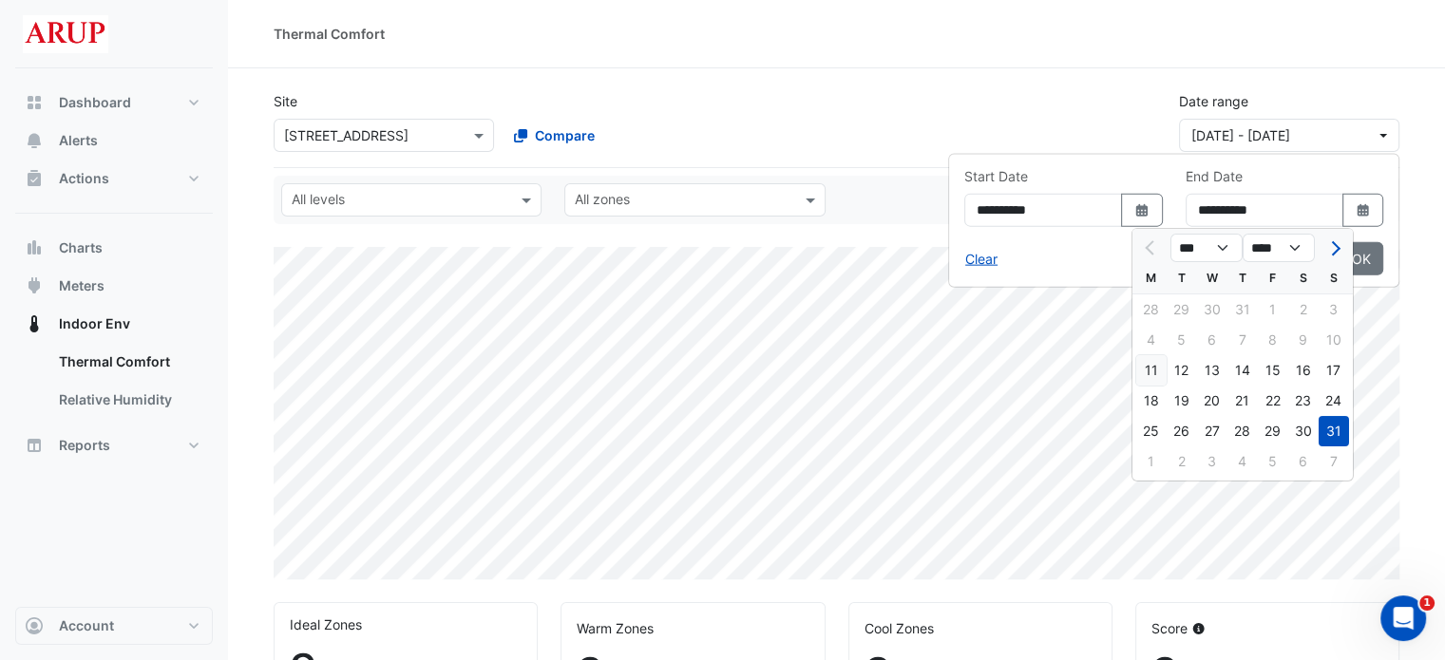 The image size is (1445, 660). I want to click on div: Wednesday, August 27, 2025, so click(1212, 431).